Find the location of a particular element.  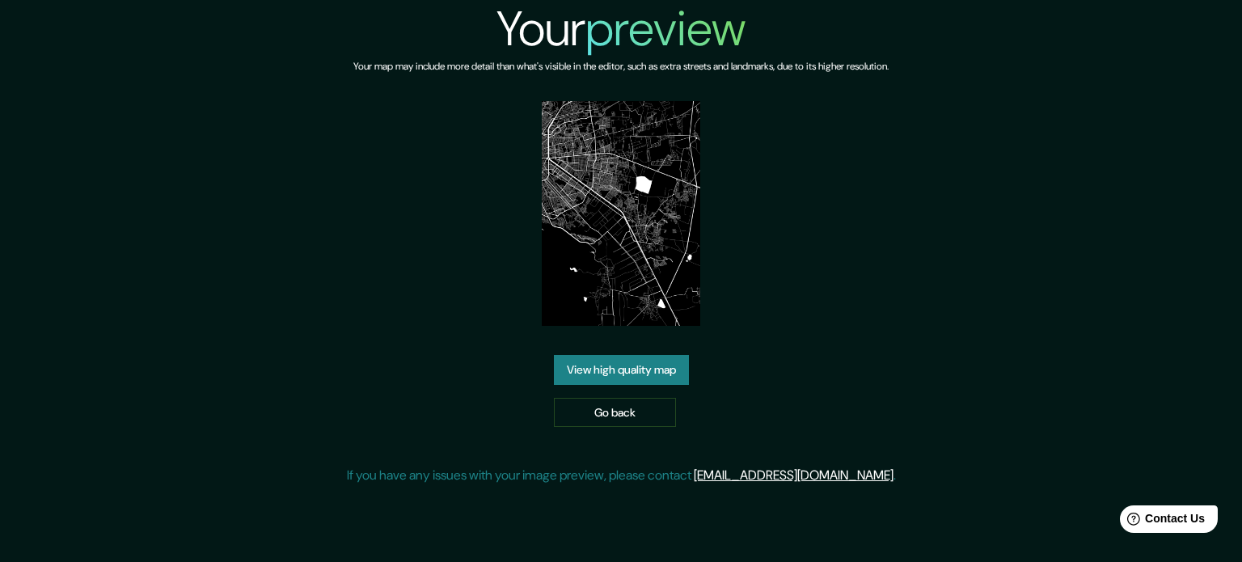

span: Contact Us is located at coordinates (77, 19).